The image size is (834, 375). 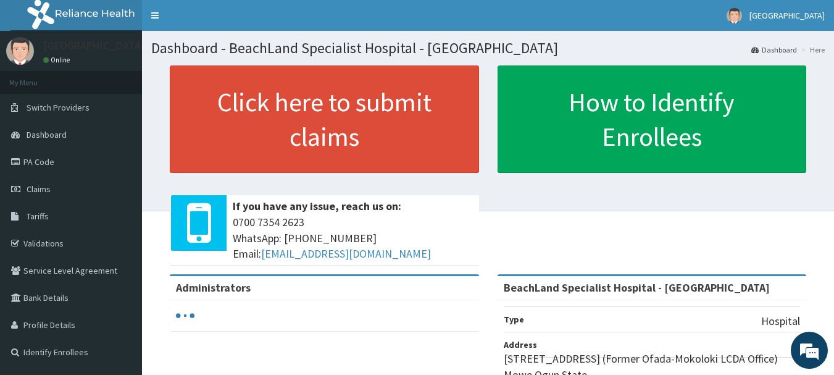 What do you see at coordinates (58, 107) in the screenshot?
I see `span: Switch Providers` at bounding box center [58, 107].